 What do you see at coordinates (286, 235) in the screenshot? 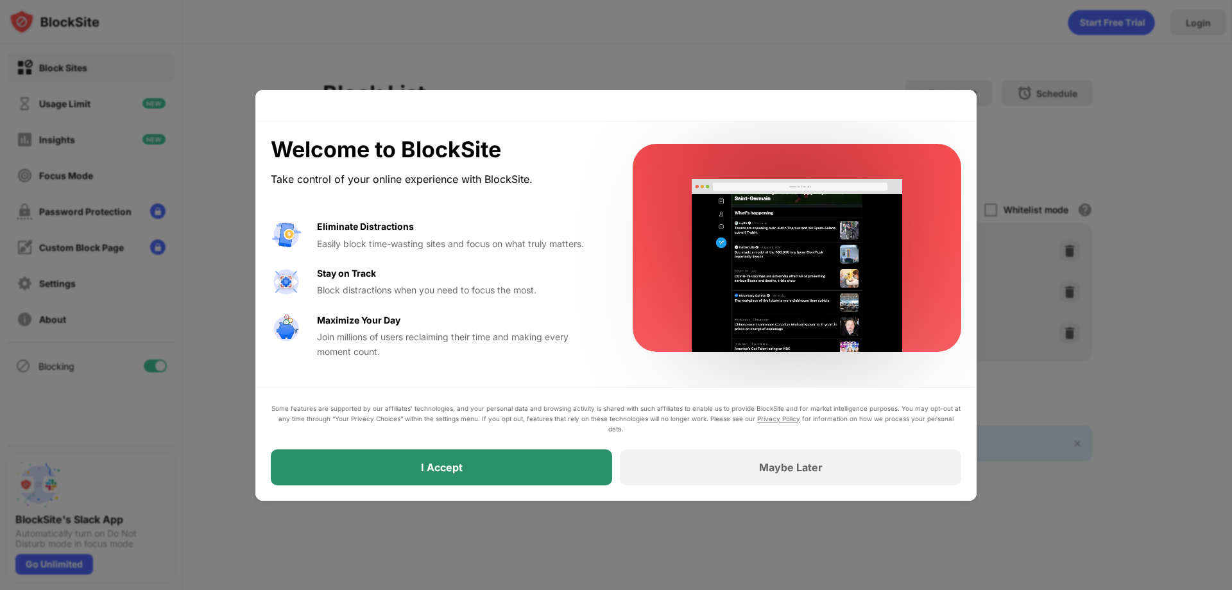
I see `img: value-avoid-distractions.svg` at bounding box center [286, 235].